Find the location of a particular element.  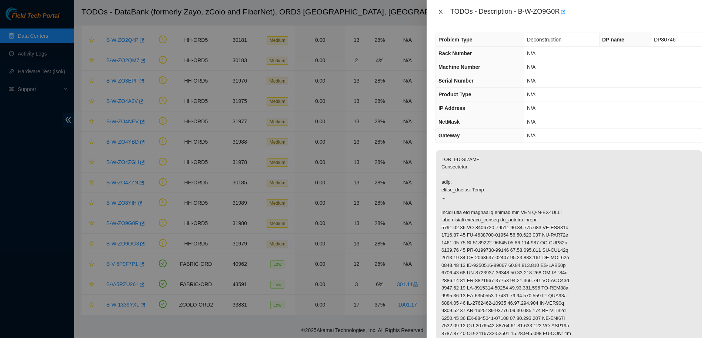

div: TODOs - Description - B-W-ZO9G0R is located at coordinates (576, 12).